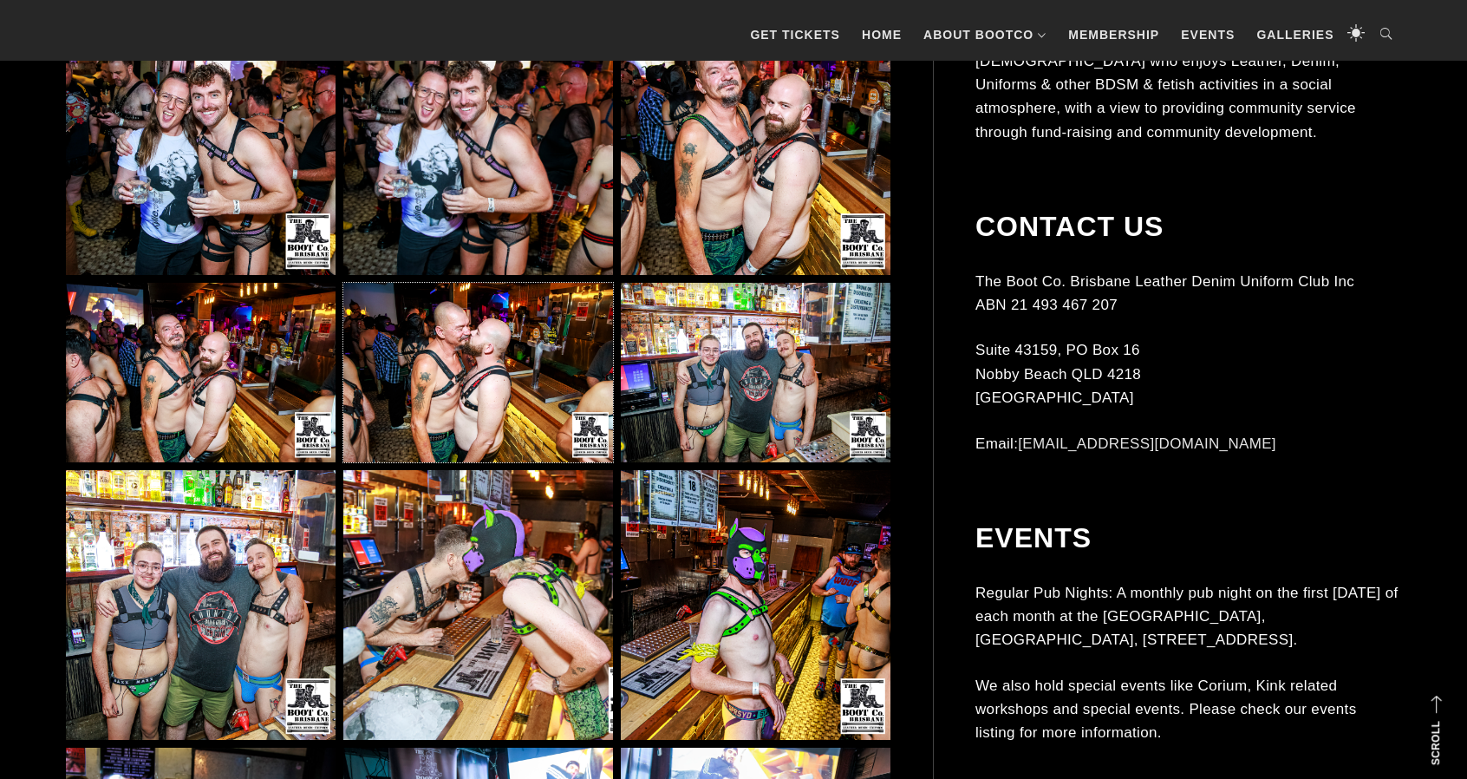  What do you see at coordinates (1188, 538) in the screenshot?
I see `h2: Events` at bounding box center [1188, 538].